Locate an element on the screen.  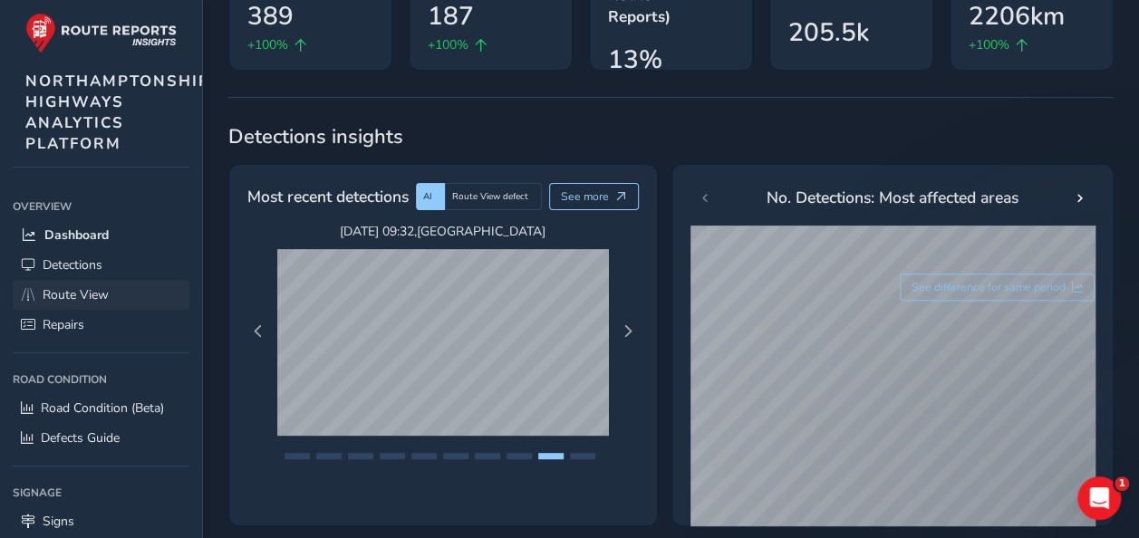
span: Most recent detections is located at coordinates (328, 197).